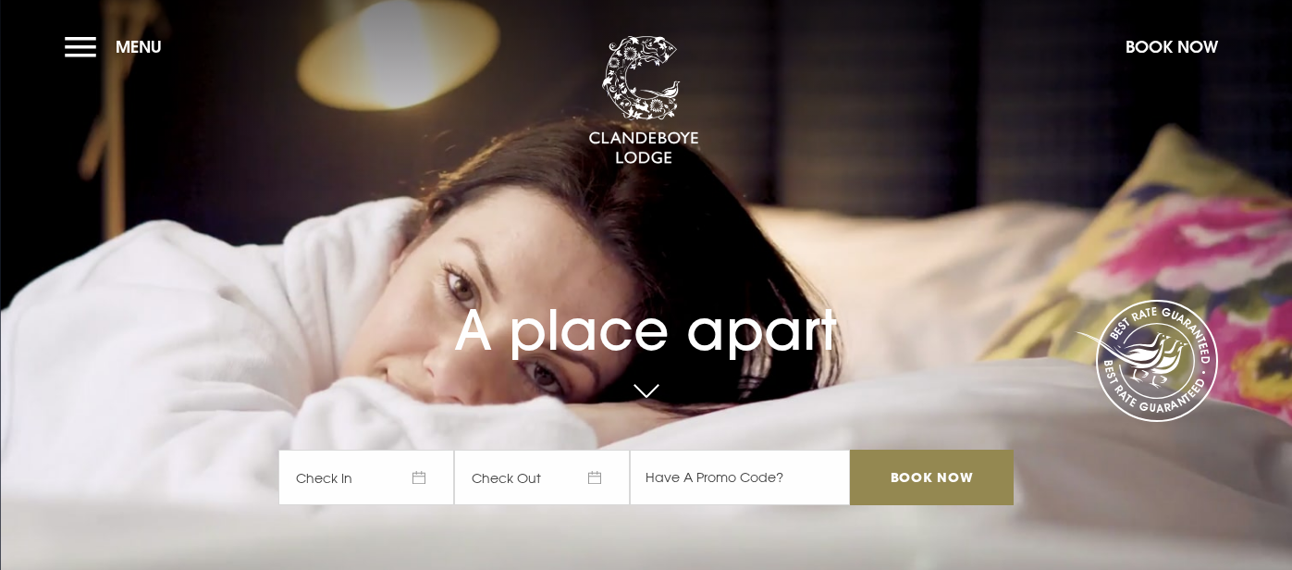 Image resolution: width=1292 pixels, height=570 pixels. Describe the element at coordinates (740, 477) in the screenshot. I see `input: Have A Promo Code?` at that location.